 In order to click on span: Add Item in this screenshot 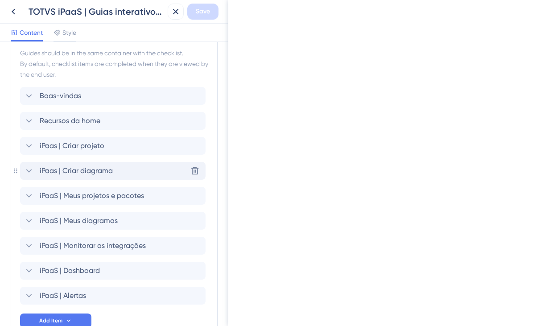, I will do `click(51, 321)`.